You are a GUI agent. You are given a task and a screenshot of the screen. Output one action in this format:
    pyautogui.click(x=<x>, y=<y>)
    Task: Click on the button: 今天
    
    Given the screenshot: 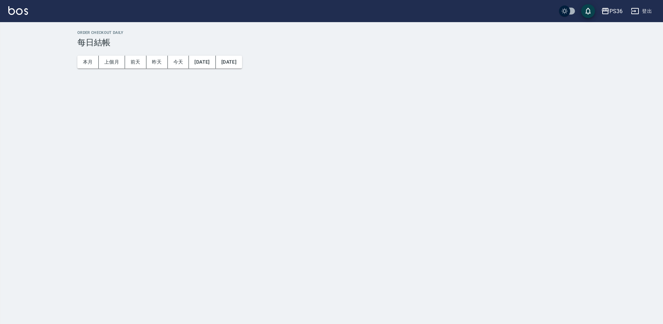 What is the action you would take?
    pyautogui.click(x=179, y=62)
    